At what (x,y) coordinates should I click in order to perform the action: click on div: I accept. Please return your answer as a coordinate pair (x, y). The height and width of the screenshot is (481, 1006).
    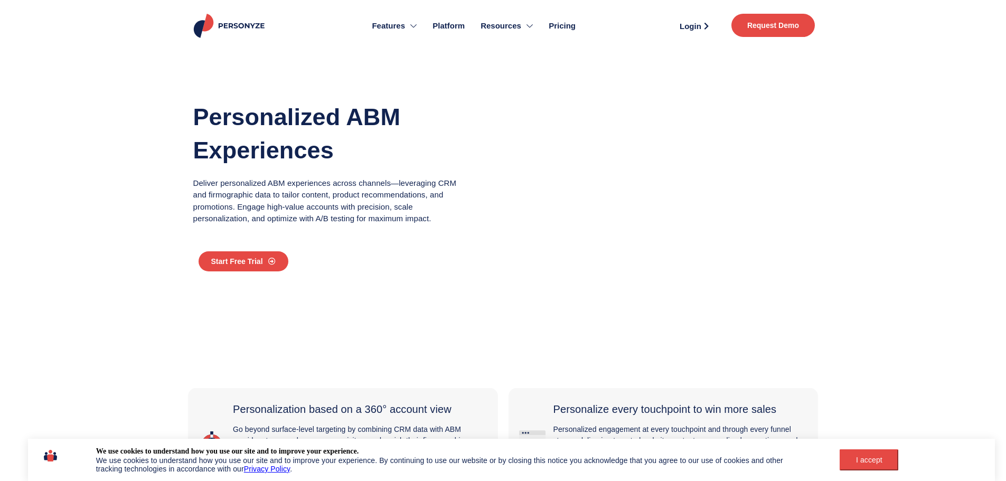
    Looking at the image, I should click on (869, 460).